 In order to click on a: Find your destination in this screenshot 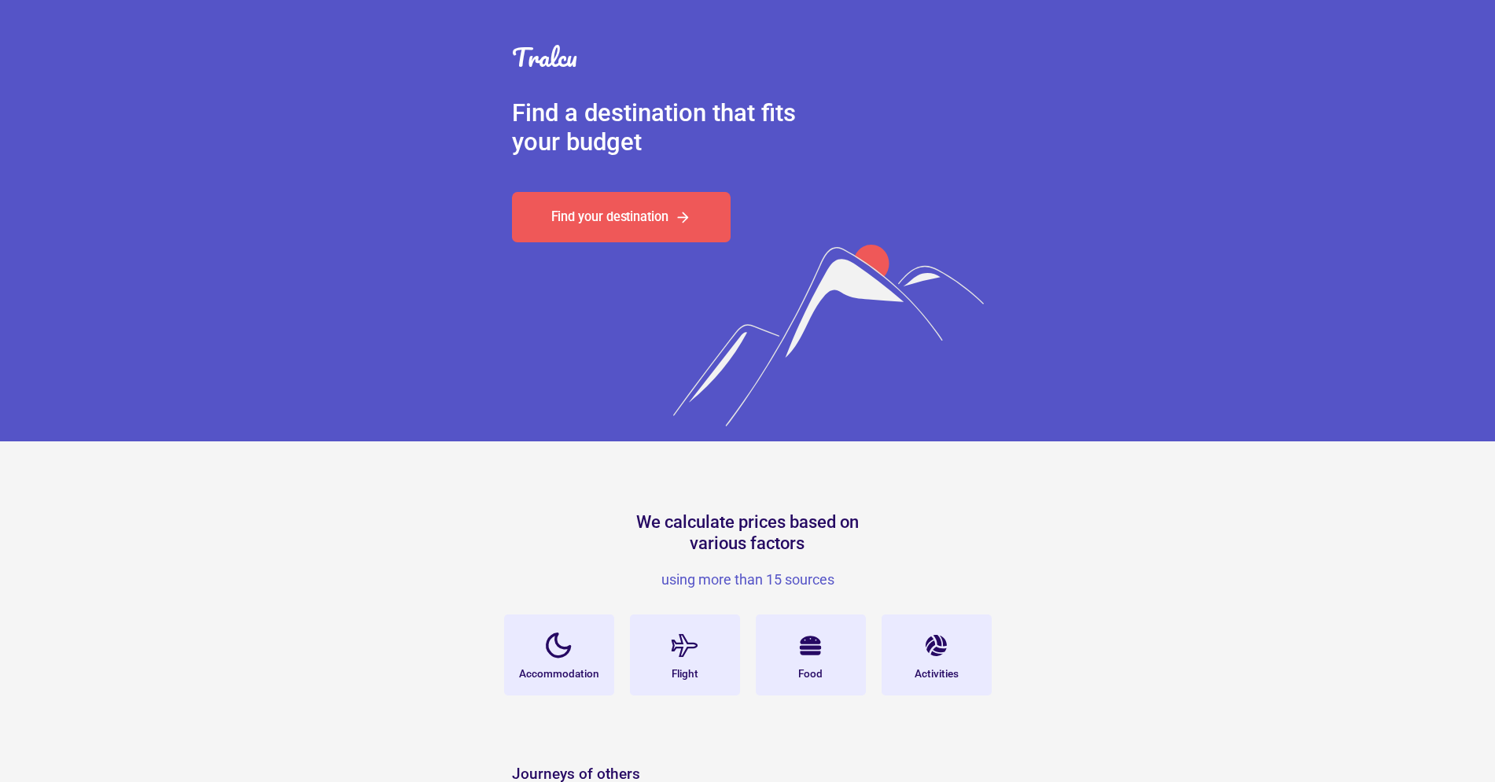, I will do `click(621, 218)`.